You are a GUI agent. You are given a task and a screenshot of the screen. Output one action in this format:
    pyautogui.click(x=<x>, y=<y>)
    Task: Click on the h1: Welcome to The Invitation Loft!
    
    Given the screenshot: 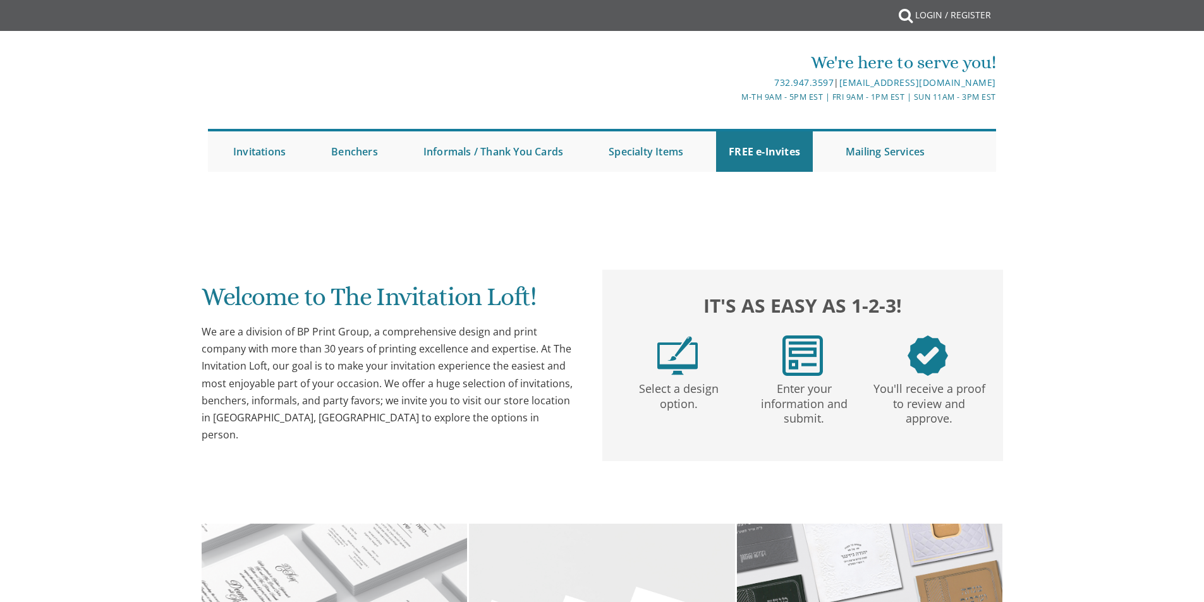 What is the action you would take?
    pyautogui.click(x=389, y=301)
    